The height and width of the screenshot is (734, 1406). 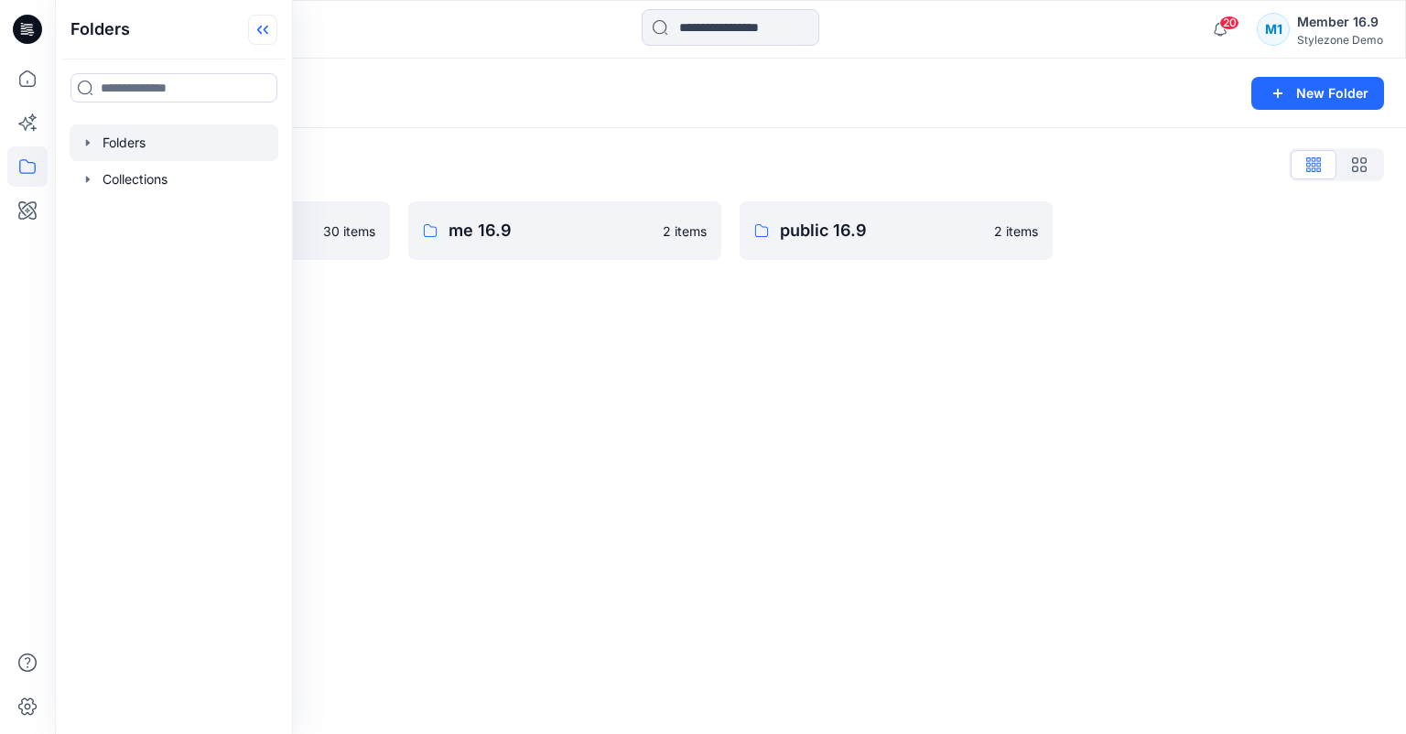 What do you see at coordinates (349, 231) in the screenshot?
I see `p: 30 items` at bounding box center [349, 231].